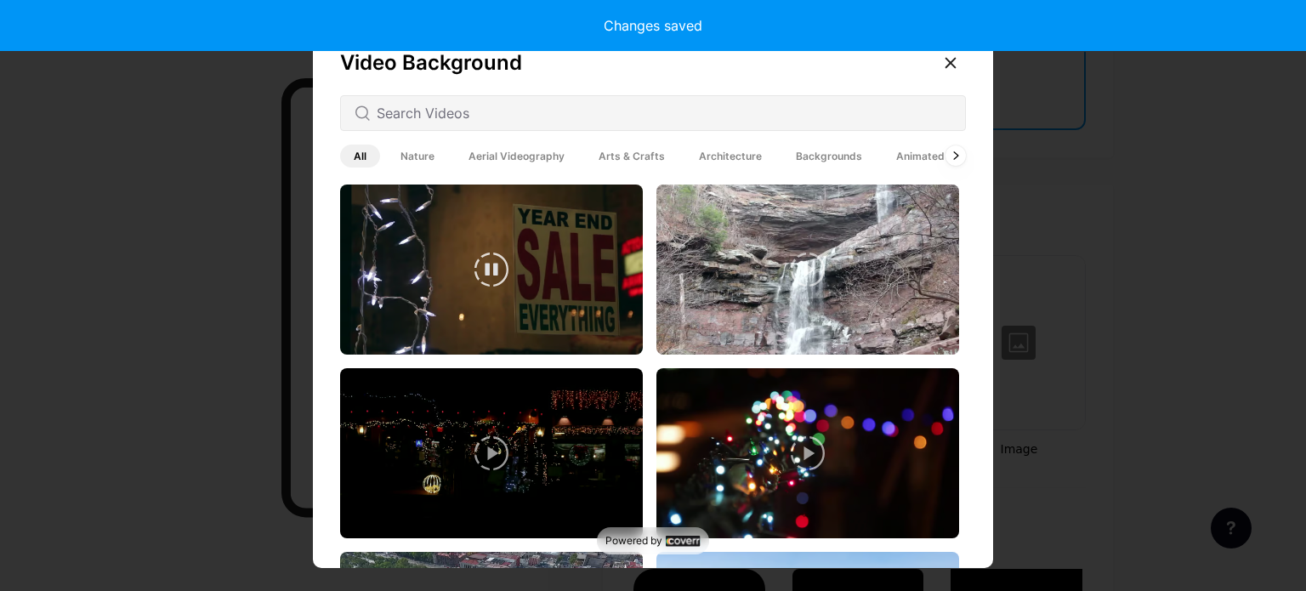 The width and height of the screenshot is (1306, 591). Describe the element at coordinates (920, 156) in the screenshot. I see `span: Animated` at that location.